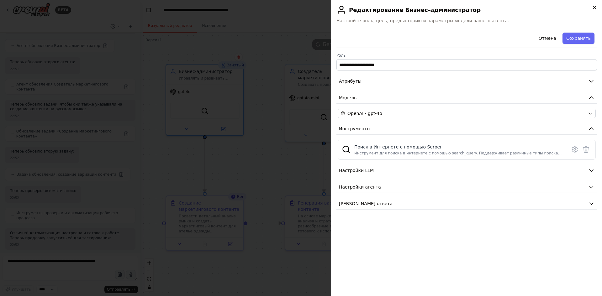 This screenshot has height=296, width=602. What do you see at coordinates (579, 38) in the screenshot?
I see `button: Сохранять` at bounding box center [579, 38].